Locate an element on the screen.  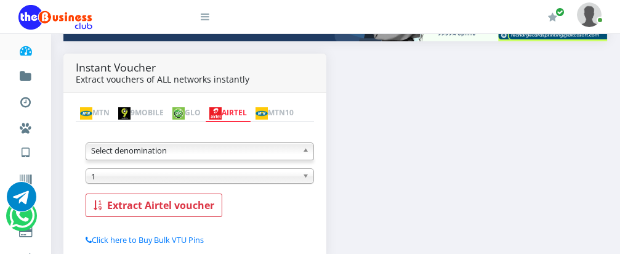
img: Logo is located at coordinates (55, 17).